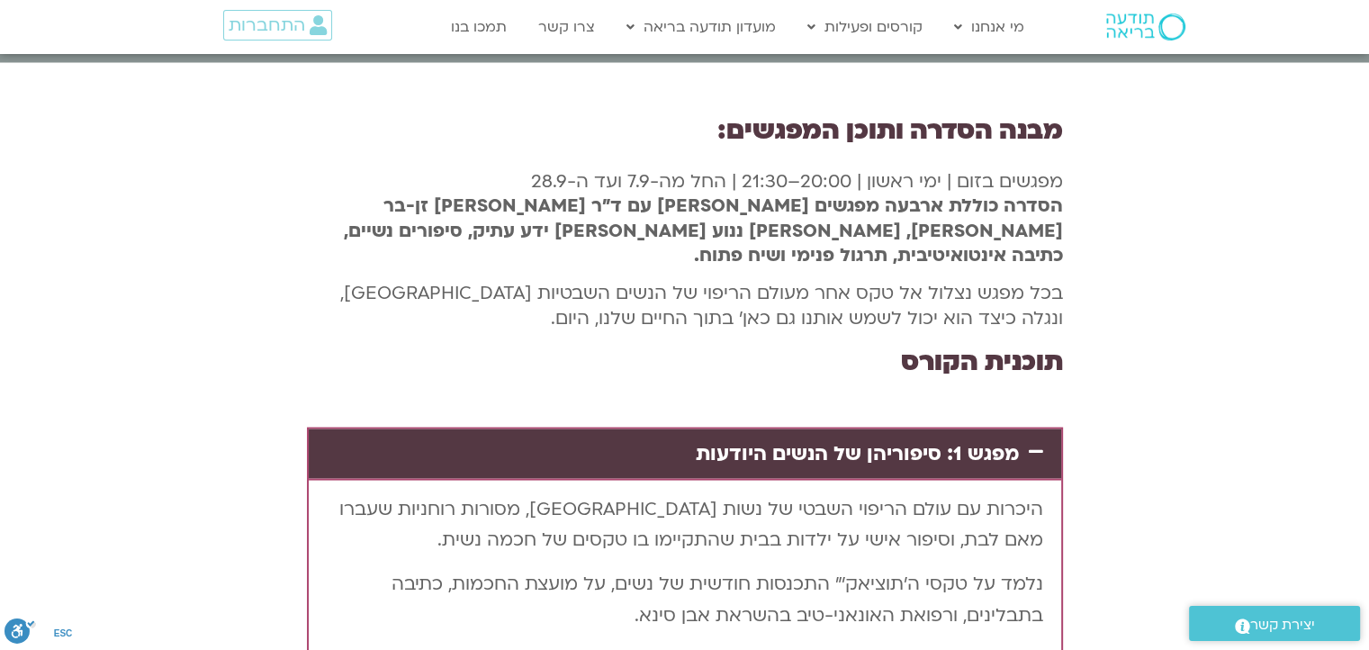  Describe the element at coordinates (857, 454) in the screenshot. I see `a: מפגש 1: סיפוריהן של הנשים היודעות` at that location.